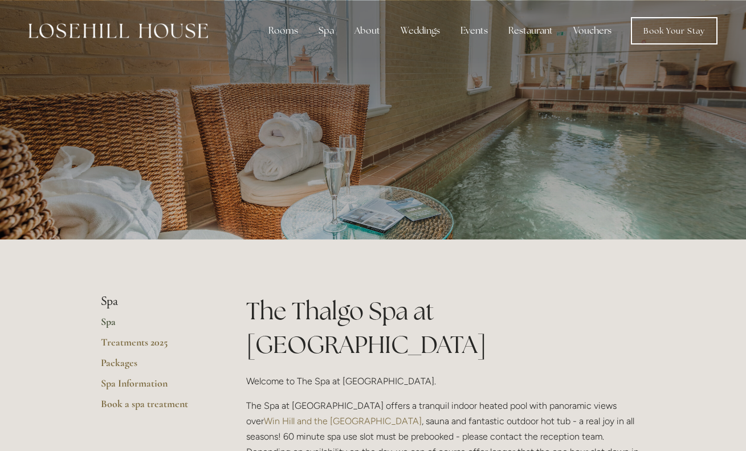 Image resolution: width=746 pixels, height=451 pixels. I want to click on div: Rooms, so click(283, 31).